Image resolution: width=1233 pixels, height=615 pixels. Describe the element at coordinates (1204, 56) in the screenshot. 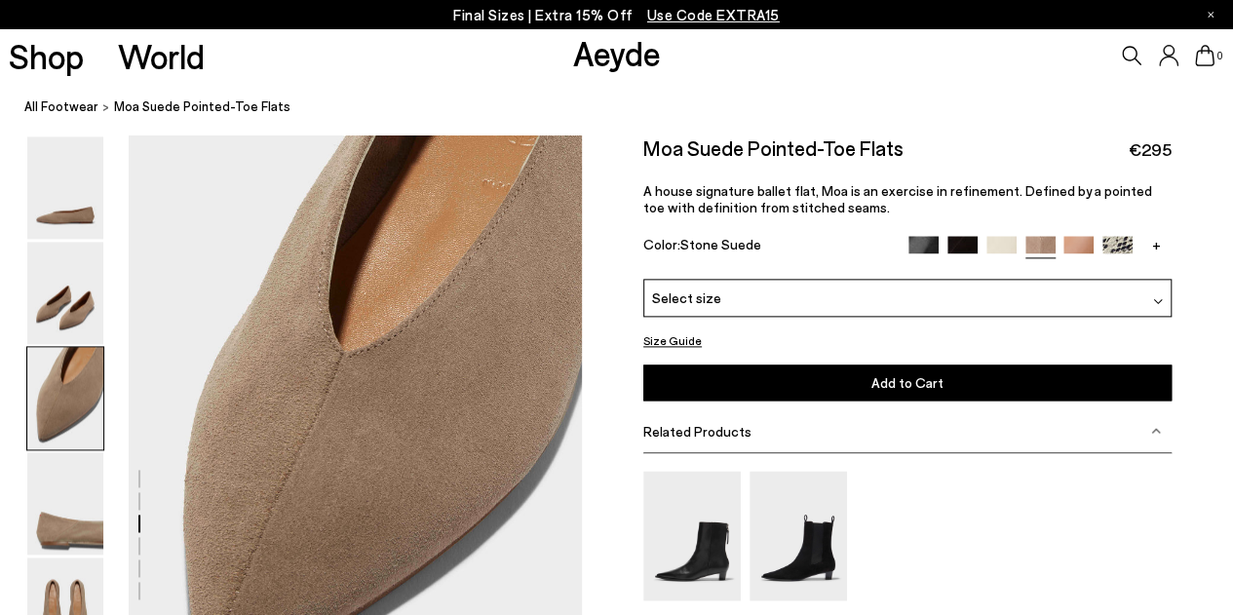

I see `a: 0` at that location.